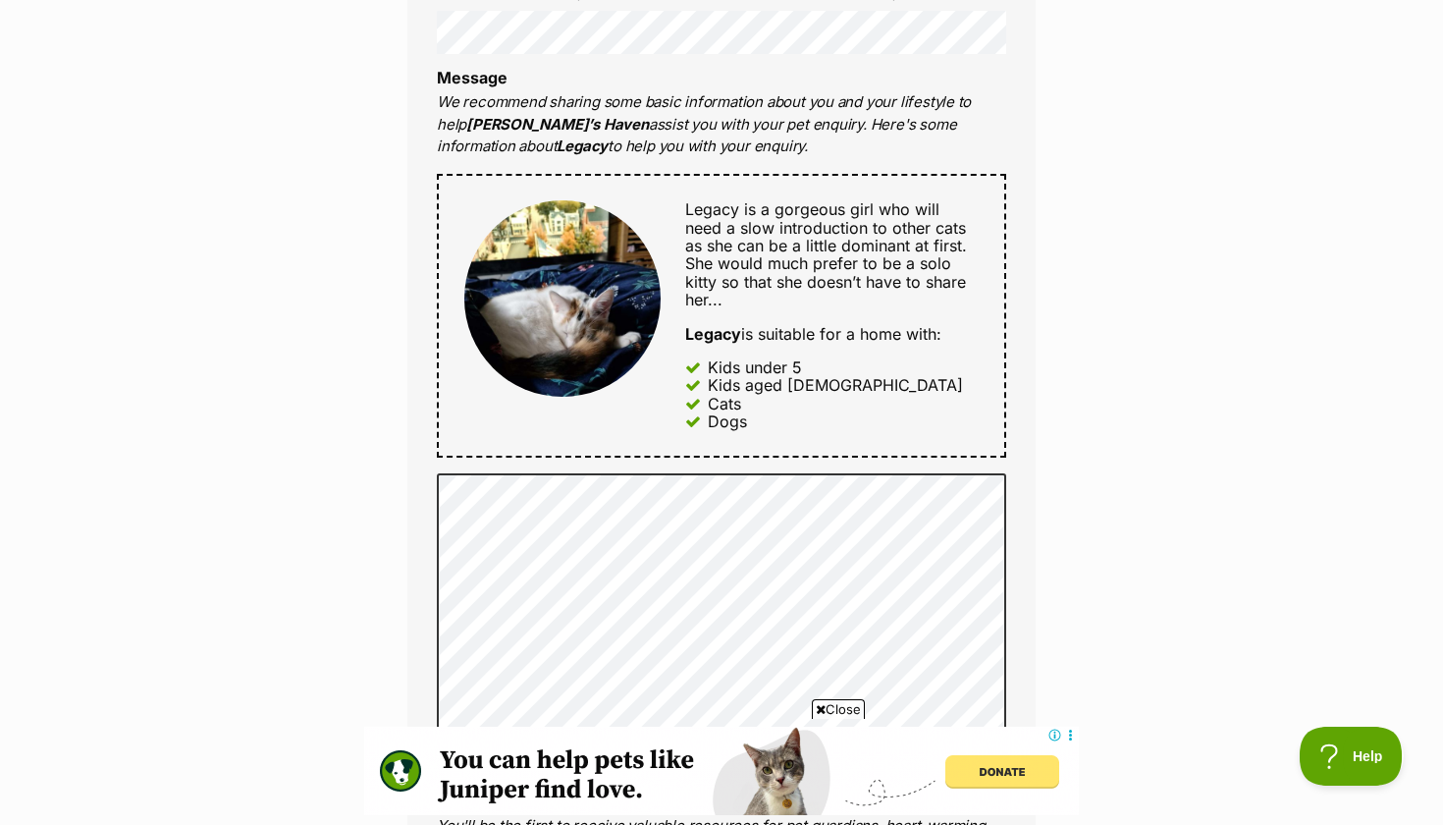 The image size is (1443, 825). What do you see at coordinates (725, 404) in the screenshot?
I see `div: Cats` at bounding box center [725, 404].